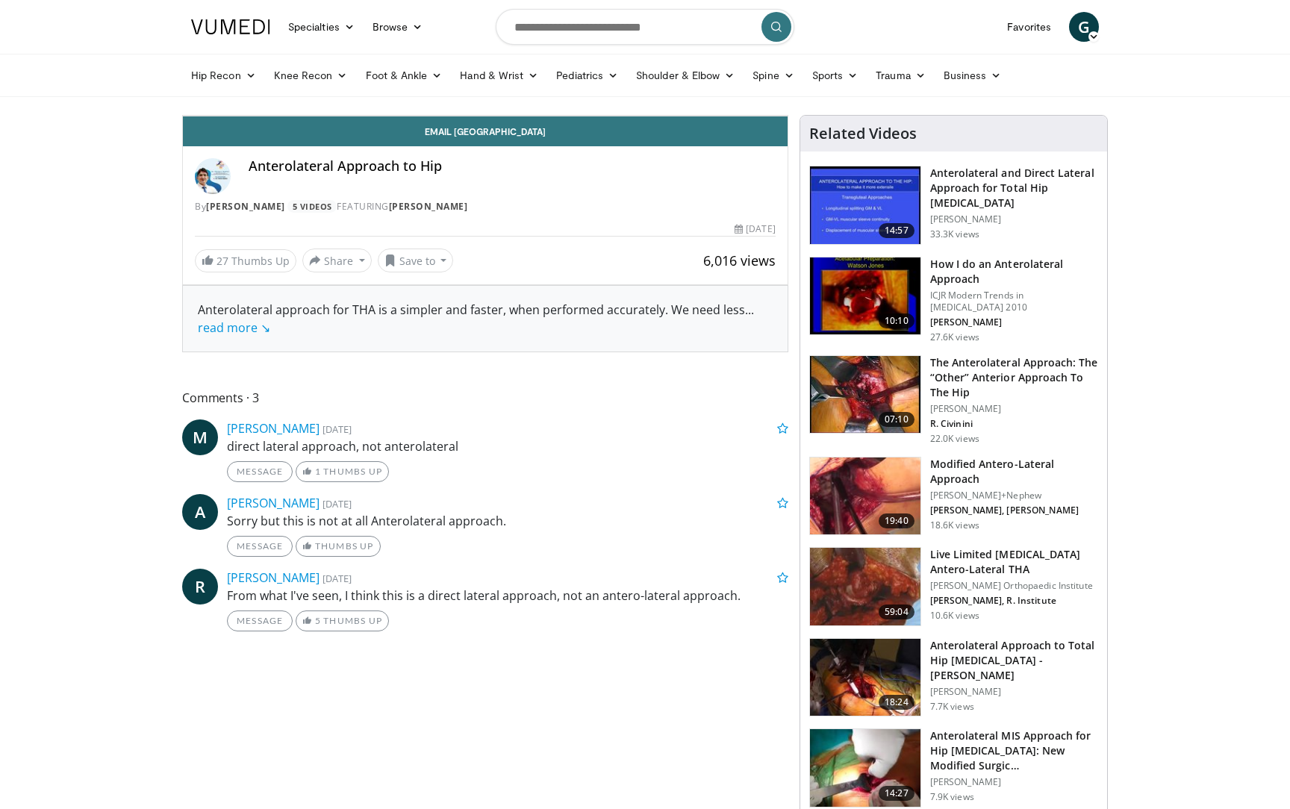 The height and width of the screenshot is (809, 1290). Describe the element at coordinates (954, 234) in the screenshot. I see `p: 33.3K views` at that location.